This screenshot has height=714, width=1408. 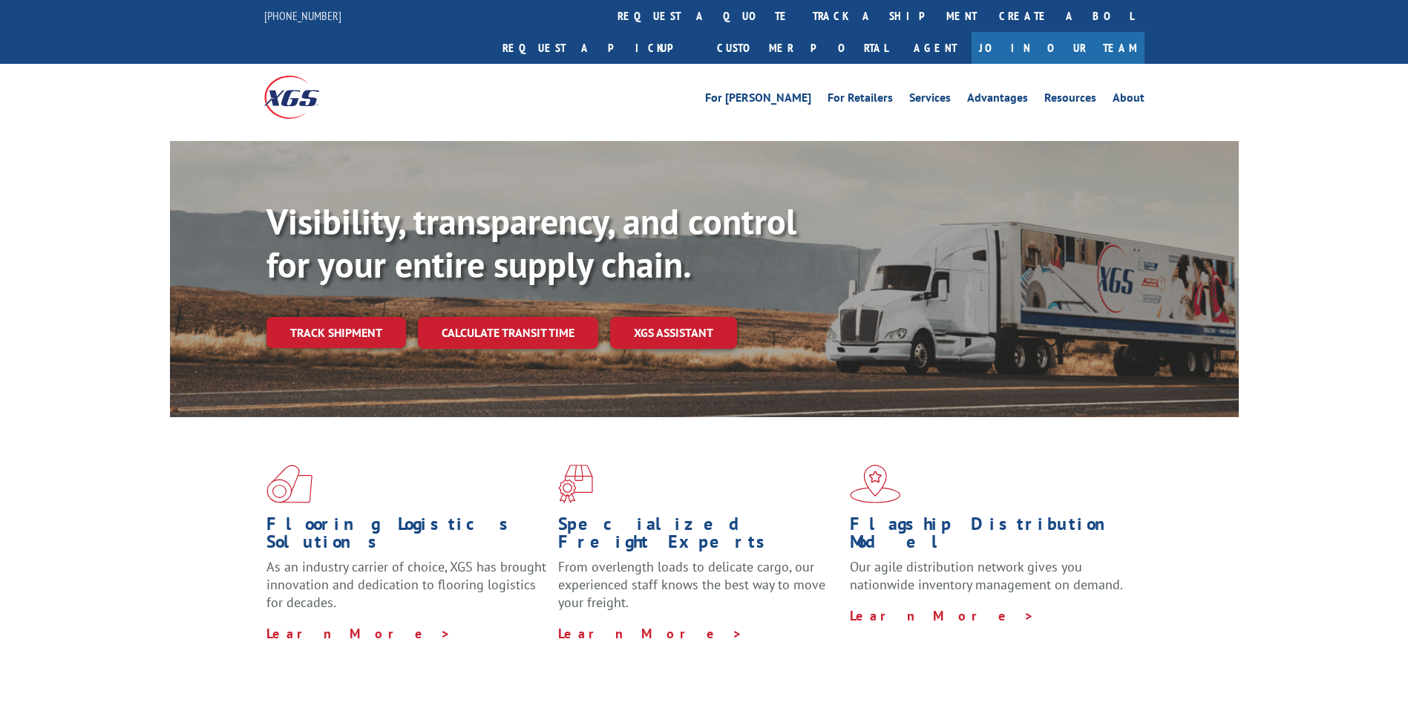 I want to click on a: XGS ASSISTANT, so click(x=673, y=333).